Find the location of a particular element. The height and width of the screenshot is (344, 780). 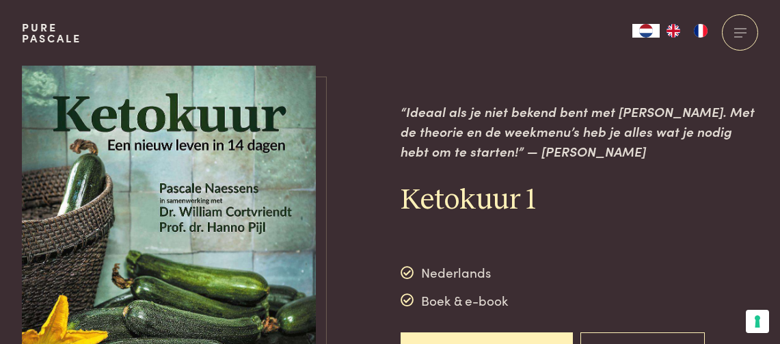

a: FR is located at coordinates (700, 31).